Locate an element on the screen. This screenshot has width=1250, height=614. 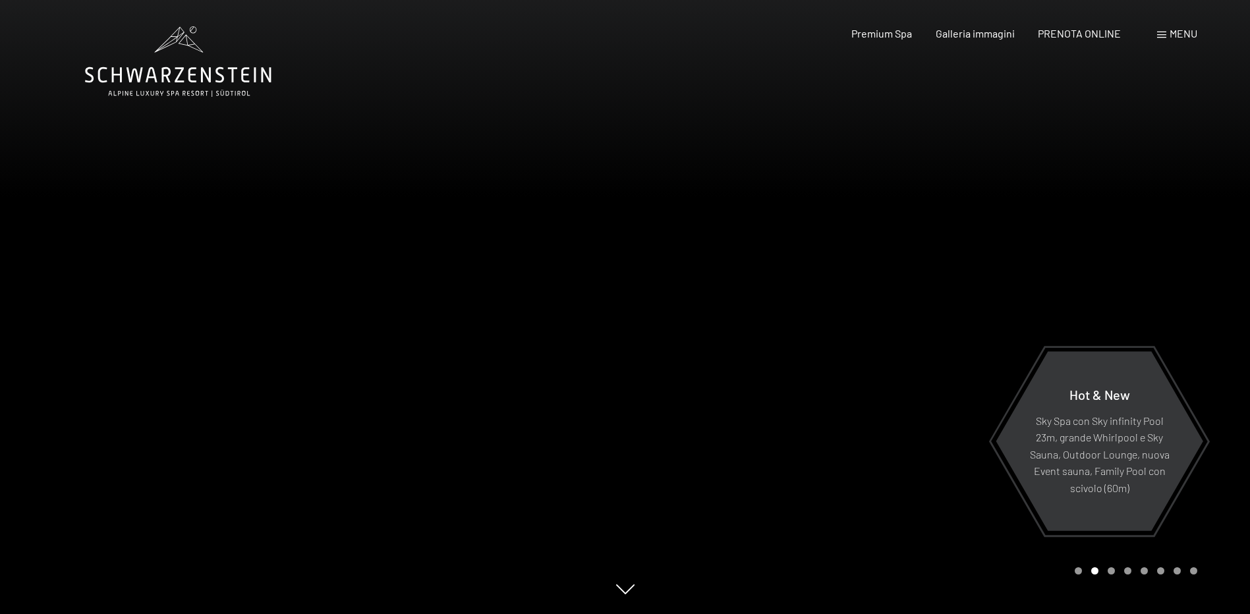
div: Carousel Page 6 is located at coordinates (1160, 571).